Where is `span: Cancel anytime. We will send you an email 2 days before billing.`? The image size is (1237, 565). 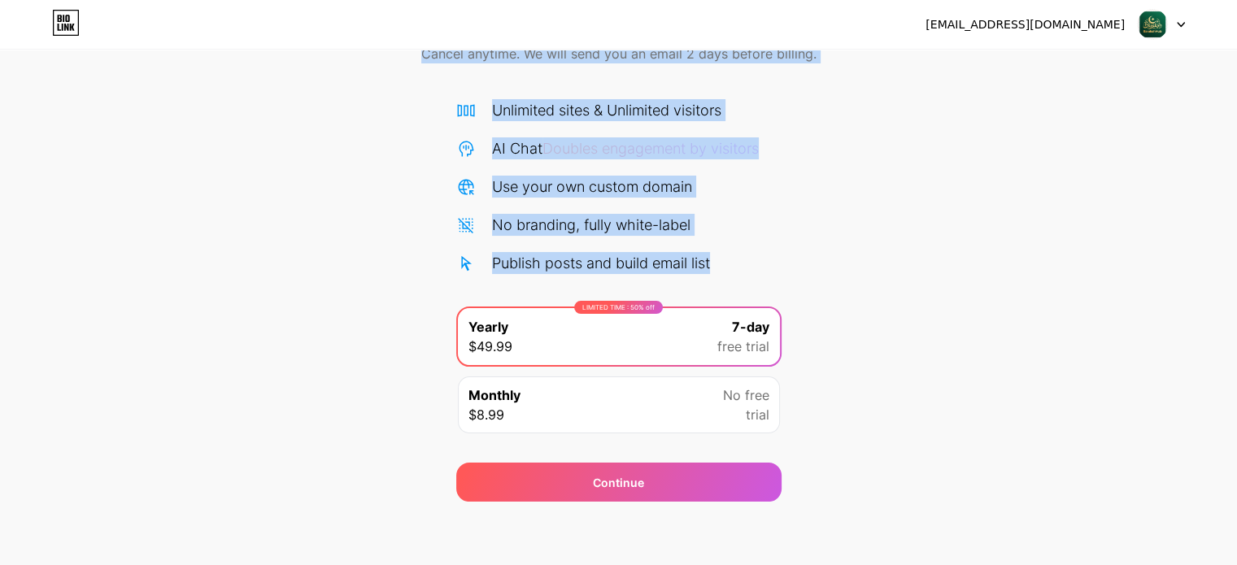
span: Cancel anytime. We will send you an email 2 days before billing. is located at coordinates (619, 54).